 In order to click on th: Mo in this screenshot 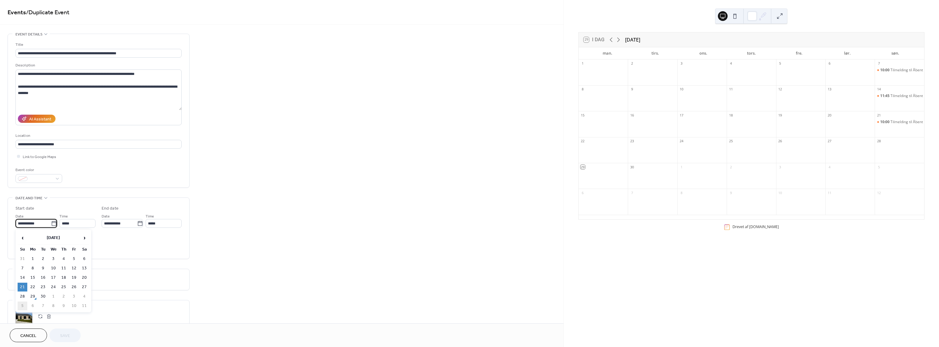, I will do `click(33, 249)`.